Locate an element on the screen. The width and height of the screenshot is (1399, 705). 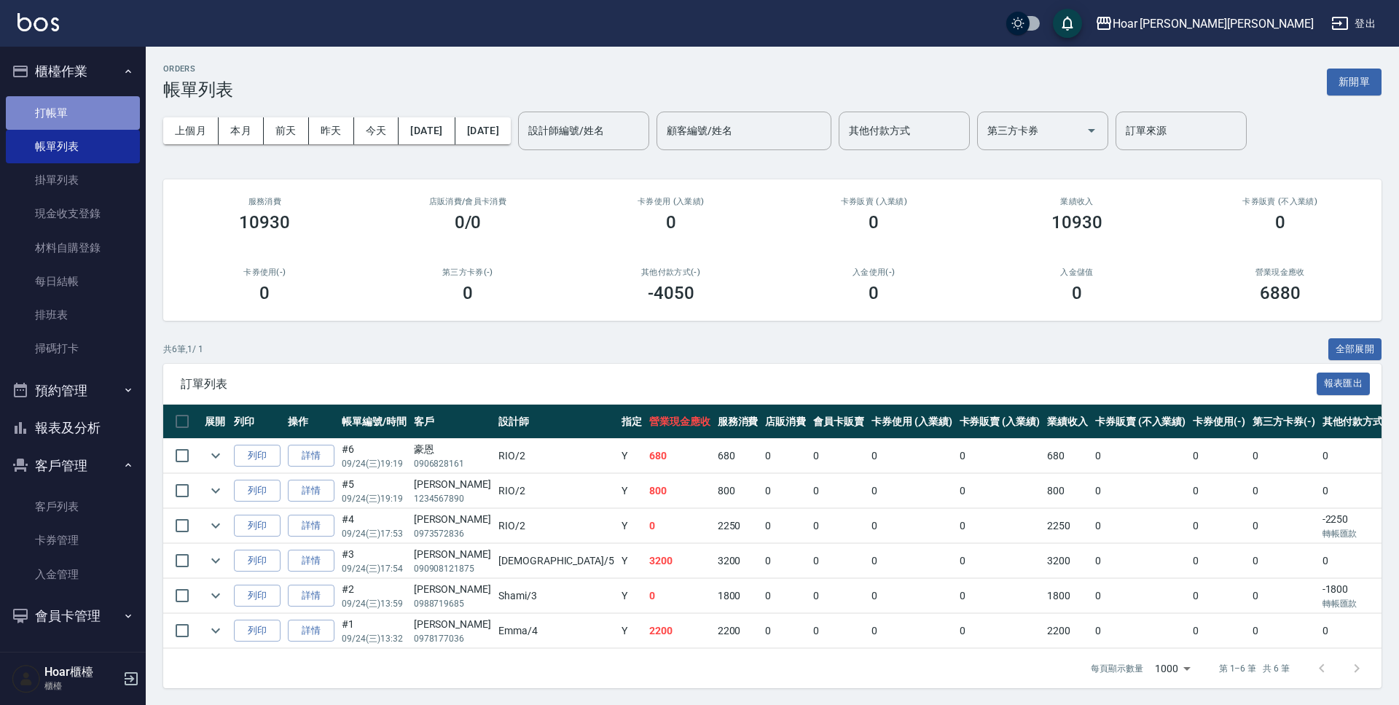
th: 卡券使用 (入業績) is located at coordinates (911, 421).